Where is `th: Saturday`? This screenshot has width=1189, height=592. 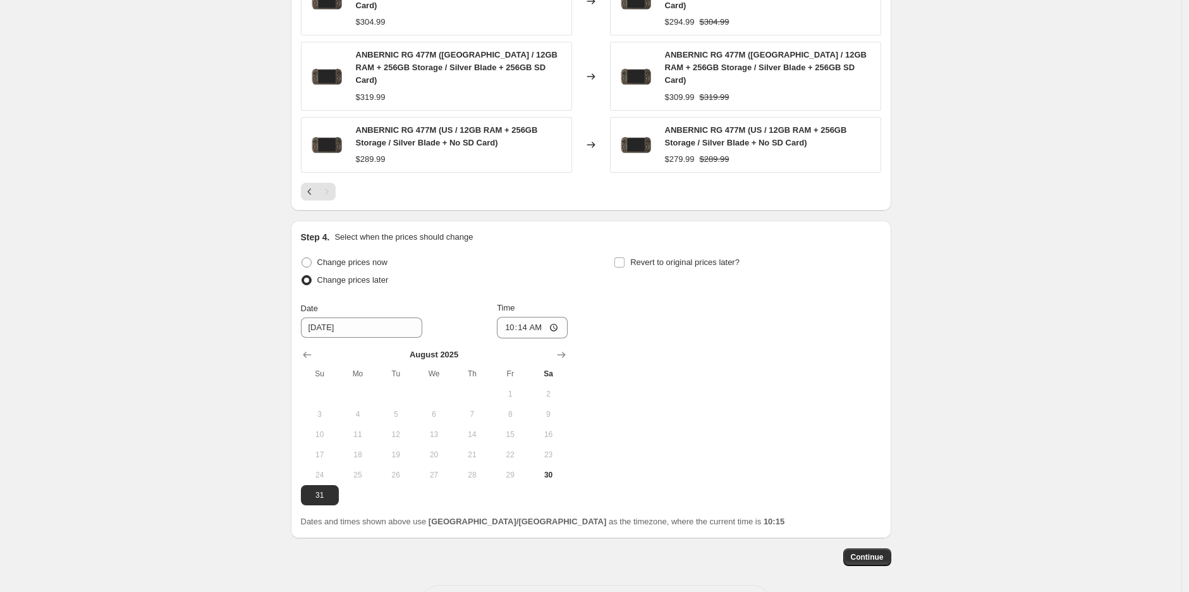 th: Saturday is located at coordinates (548, 374).